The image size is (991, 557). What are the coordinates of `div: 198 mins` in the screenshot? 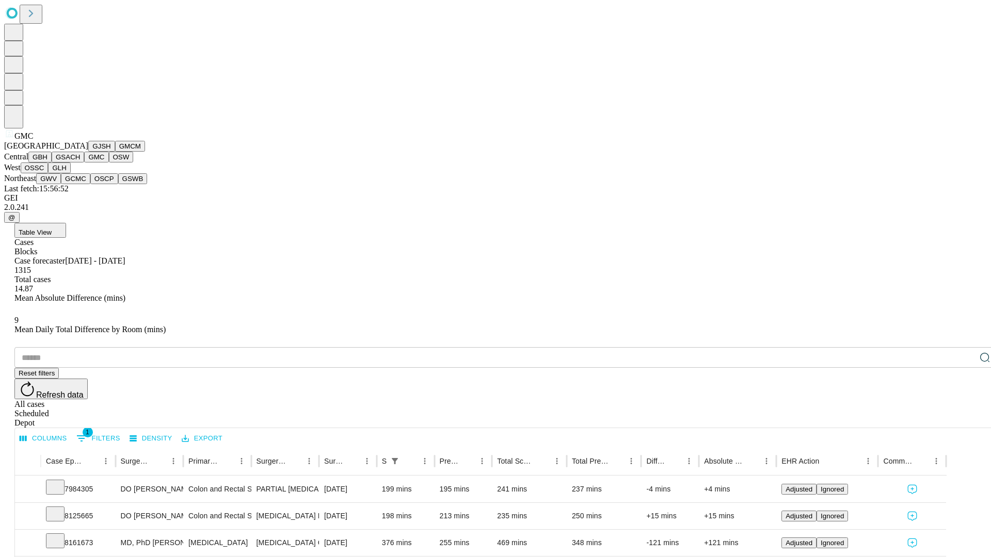 It's located at (406, 516).